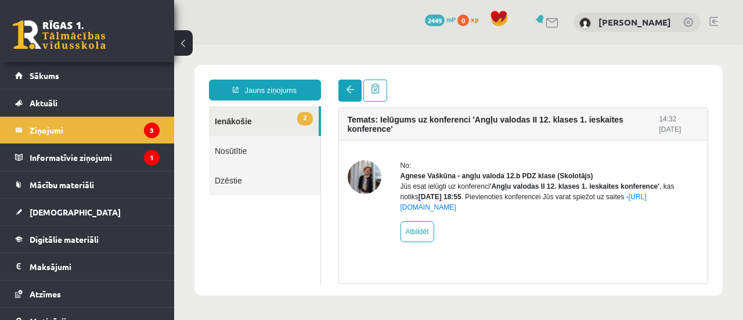 Image resolution: width=743 pixels, height=320 pixels. What do you see at coordinates (87, 294) in the screenshot?
I see `a: Atzīmes` at bounding box center [87, 294].